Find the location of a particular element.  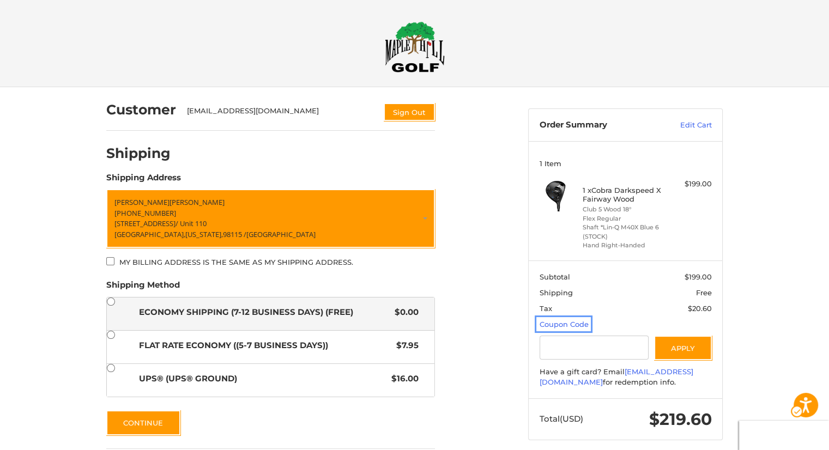

input: My billing address is the same as my shipping address. is located at coordinates (110, 261).